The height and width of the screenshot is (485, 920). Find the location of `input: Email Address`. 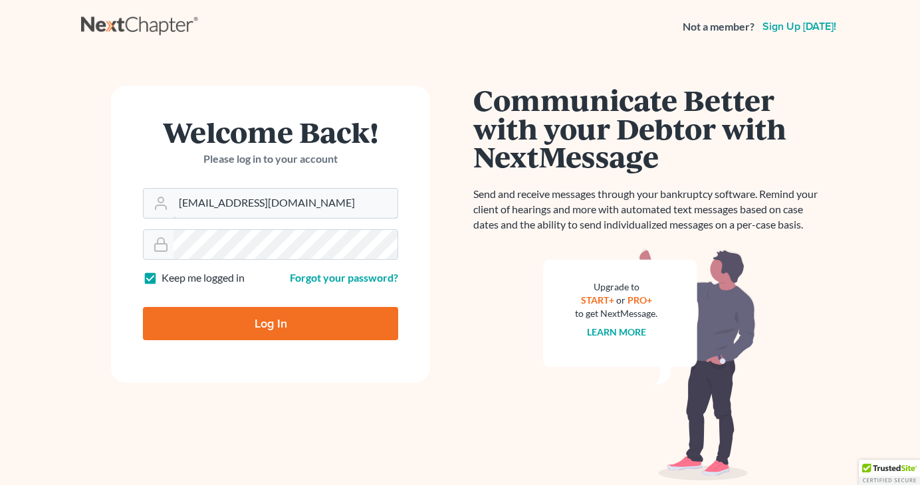

input: Email Address is located at coordinates (285, 203).